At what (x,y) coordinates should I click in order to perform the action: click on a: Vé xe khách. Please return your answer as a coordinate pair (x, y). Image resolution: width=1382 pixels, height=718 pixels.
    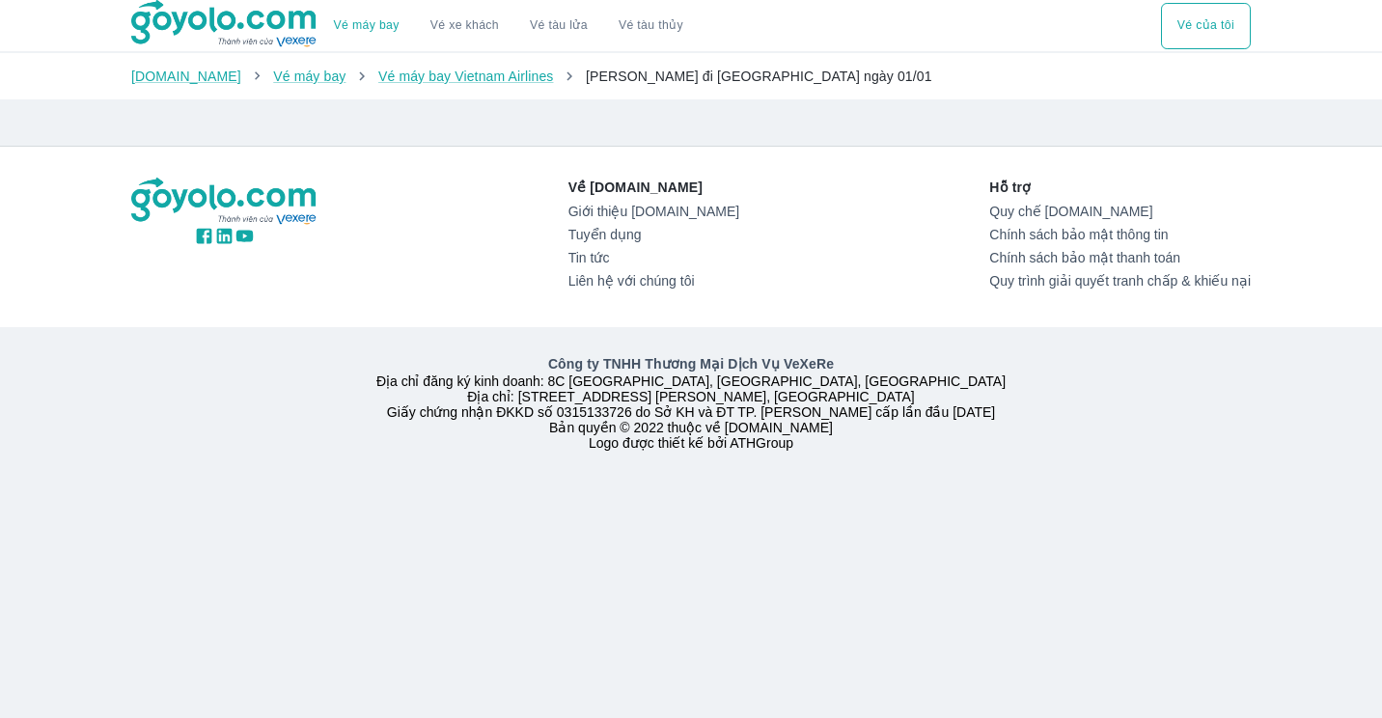
    Looking at the image, I should click on (464, 25).